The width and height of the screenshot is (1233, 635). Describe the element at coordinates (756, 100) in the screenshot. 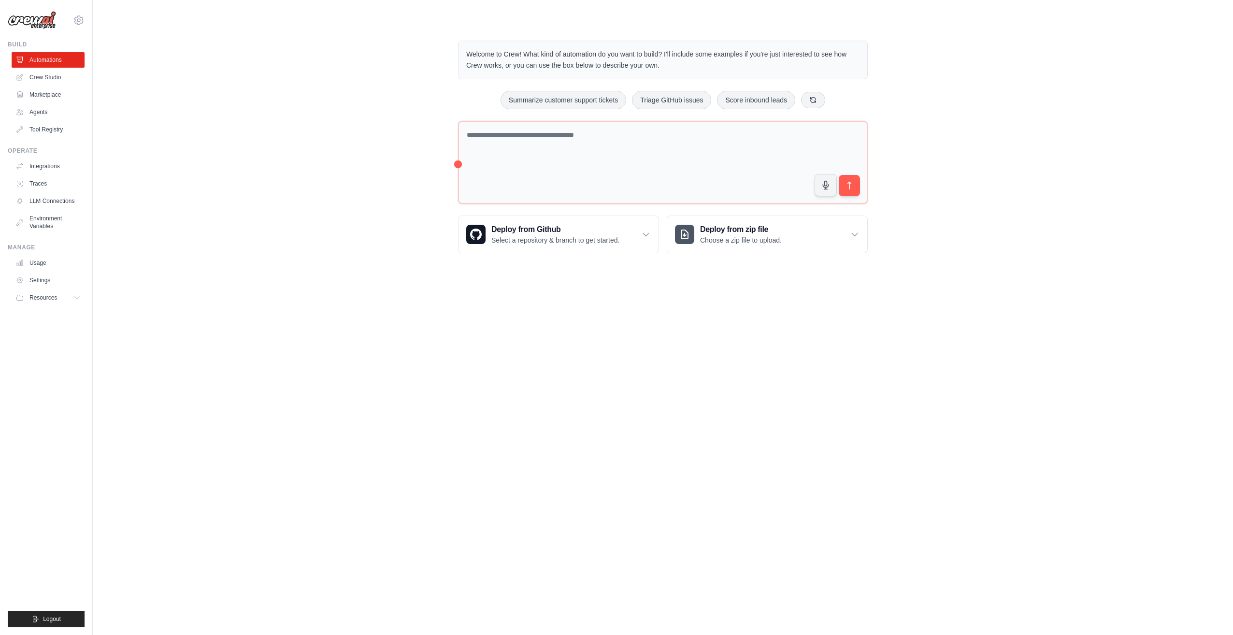

I see `button: Score inbound leads` at that location.